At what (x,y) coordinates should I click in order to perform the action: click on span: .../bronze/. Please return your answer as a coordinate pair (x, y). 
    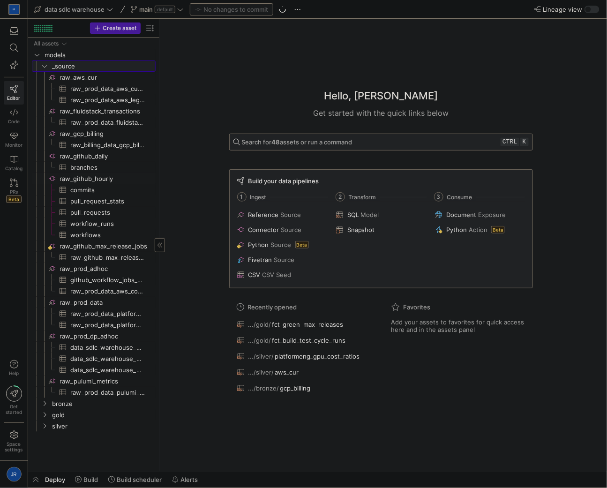
    Looking at the image, I should click on (264, 388).